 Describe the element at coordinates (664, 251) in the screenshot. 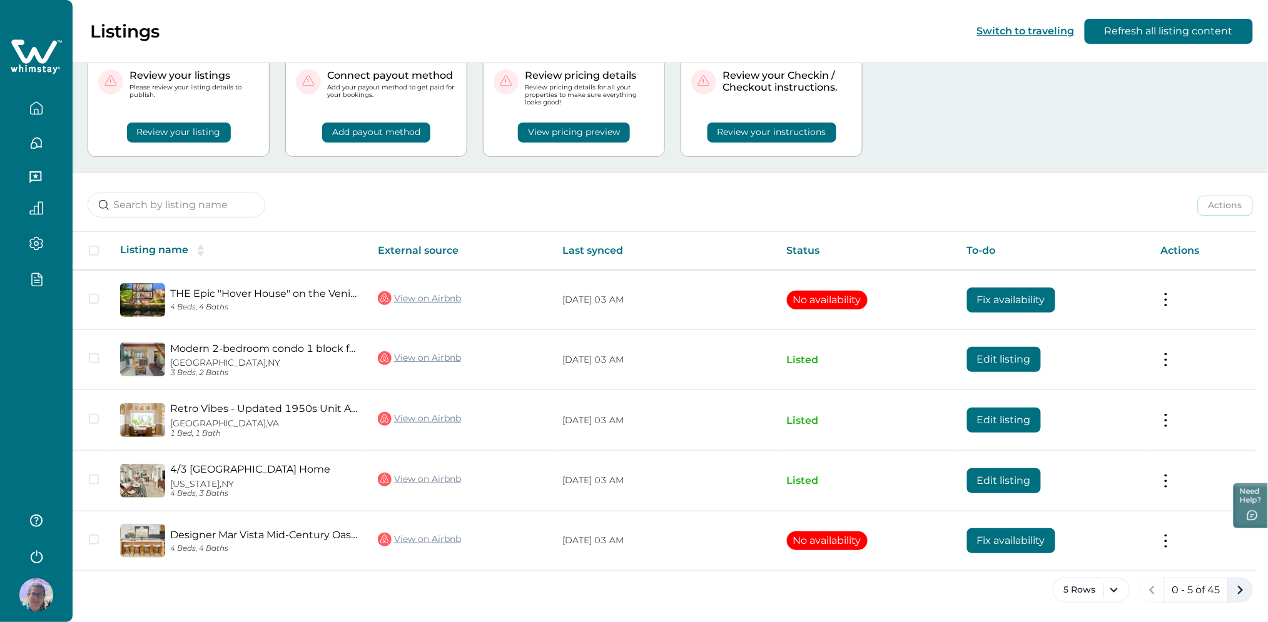

I see `th: Last synced` at that location.